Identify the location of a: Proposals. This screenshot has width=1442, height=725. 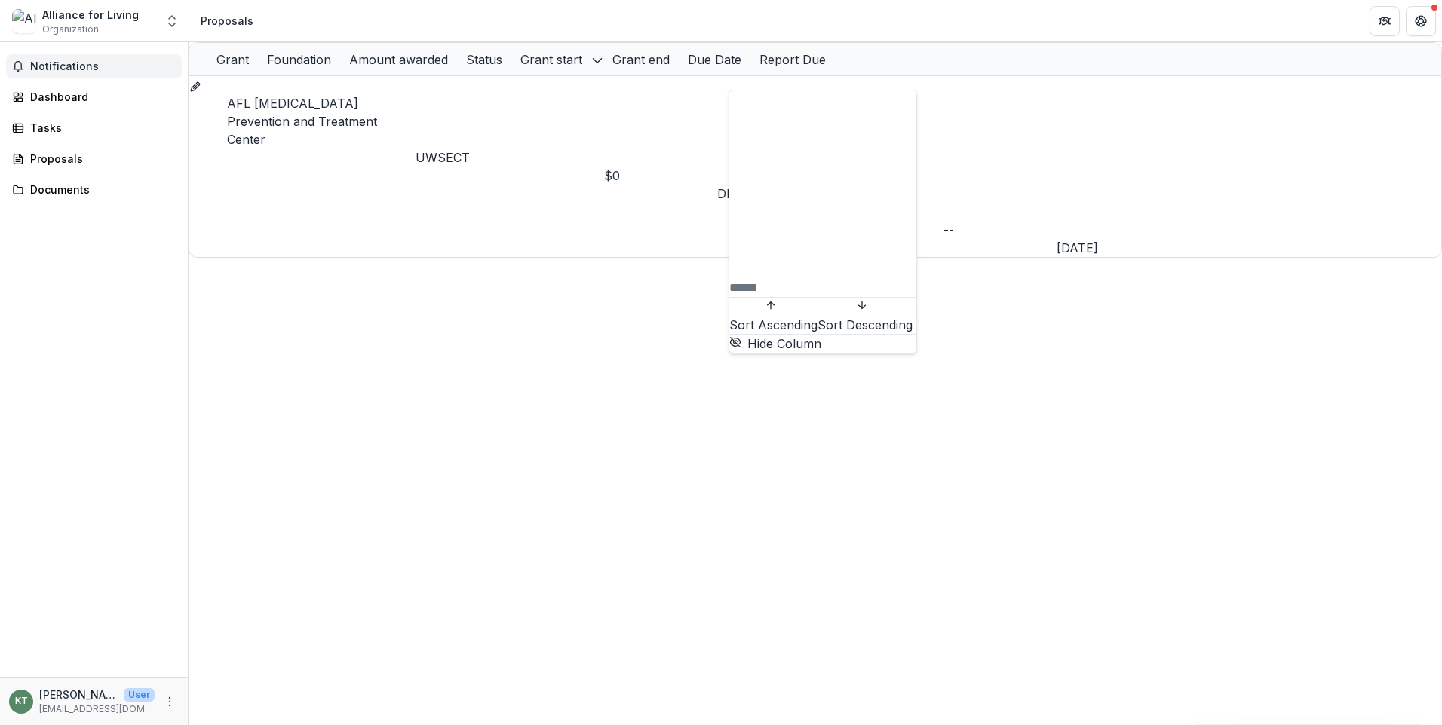
(93, 158).